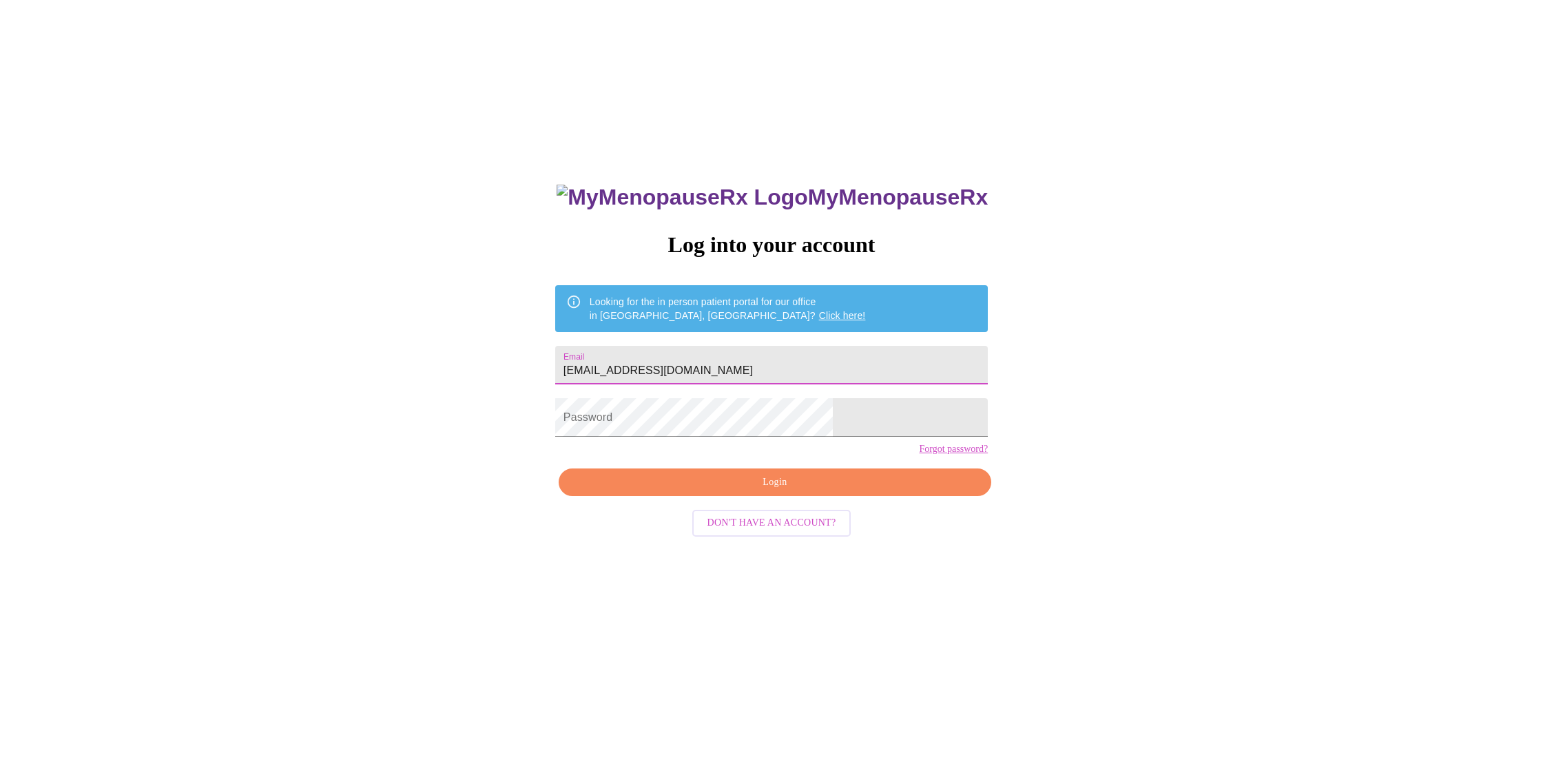 The width and height of the screenshot is (1543, 784). I want to click on a: Don't have an account?, so click(771, 521).